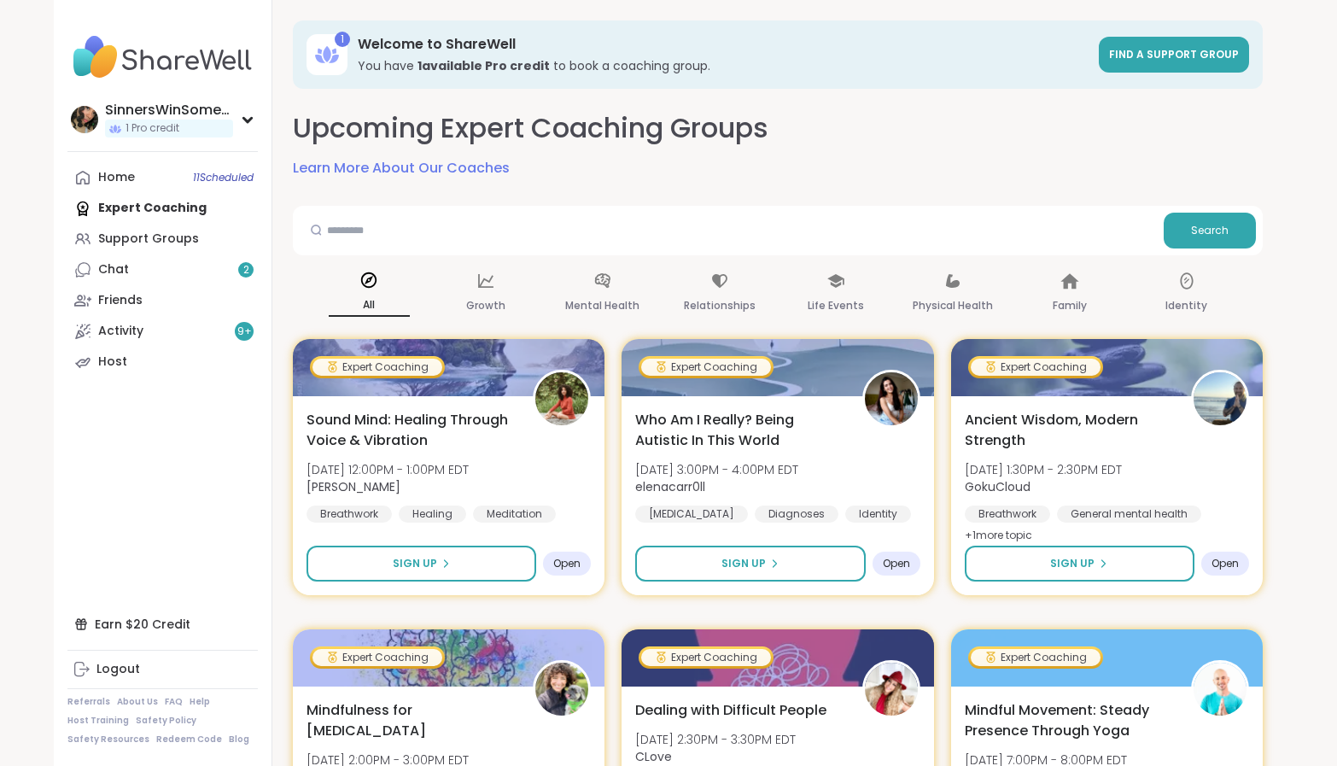 Image resolution: width=1337 pixels, height=766 pixels. What do you see at coordinates (200, 702) in the screenshot?
I see `a: Help` at bounding box center [200, 702].